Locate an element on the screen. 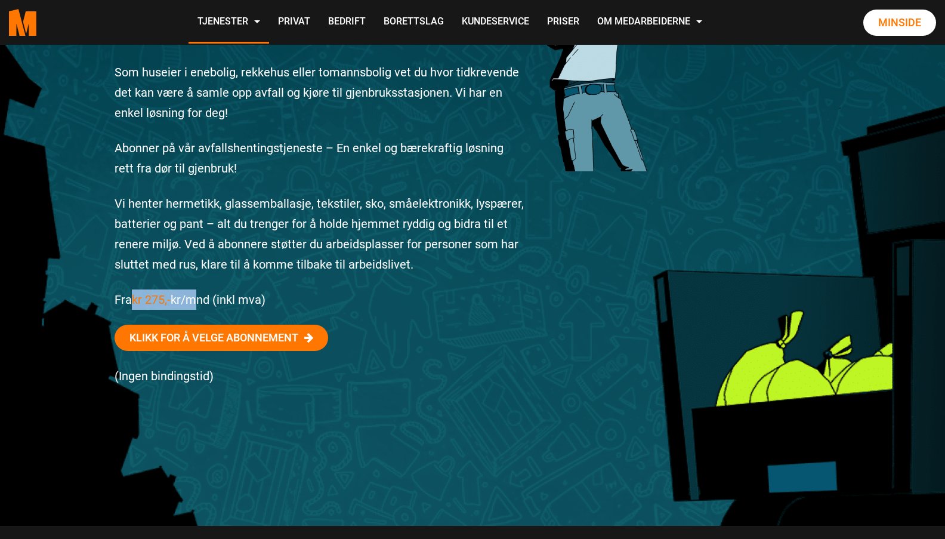 This screenshot has height=539, width=945. p: (Ingen bindingstid) is located at coordinates (320, 376).